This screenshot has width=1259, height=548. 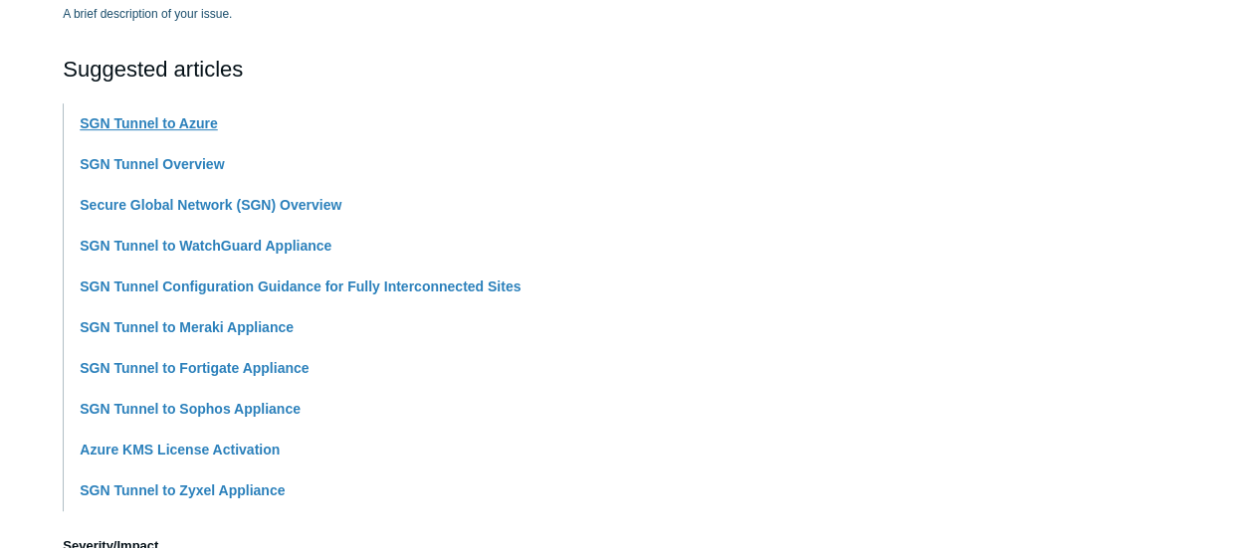 I want to click on a: SGN Tunnel to Meraki Appliance, so click(x=186, y=327).